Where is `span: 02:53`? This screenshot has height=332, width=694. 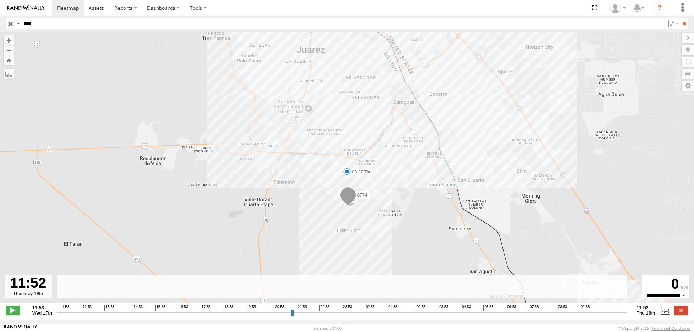 span: 02:53 is located at coordinates (421, 308).